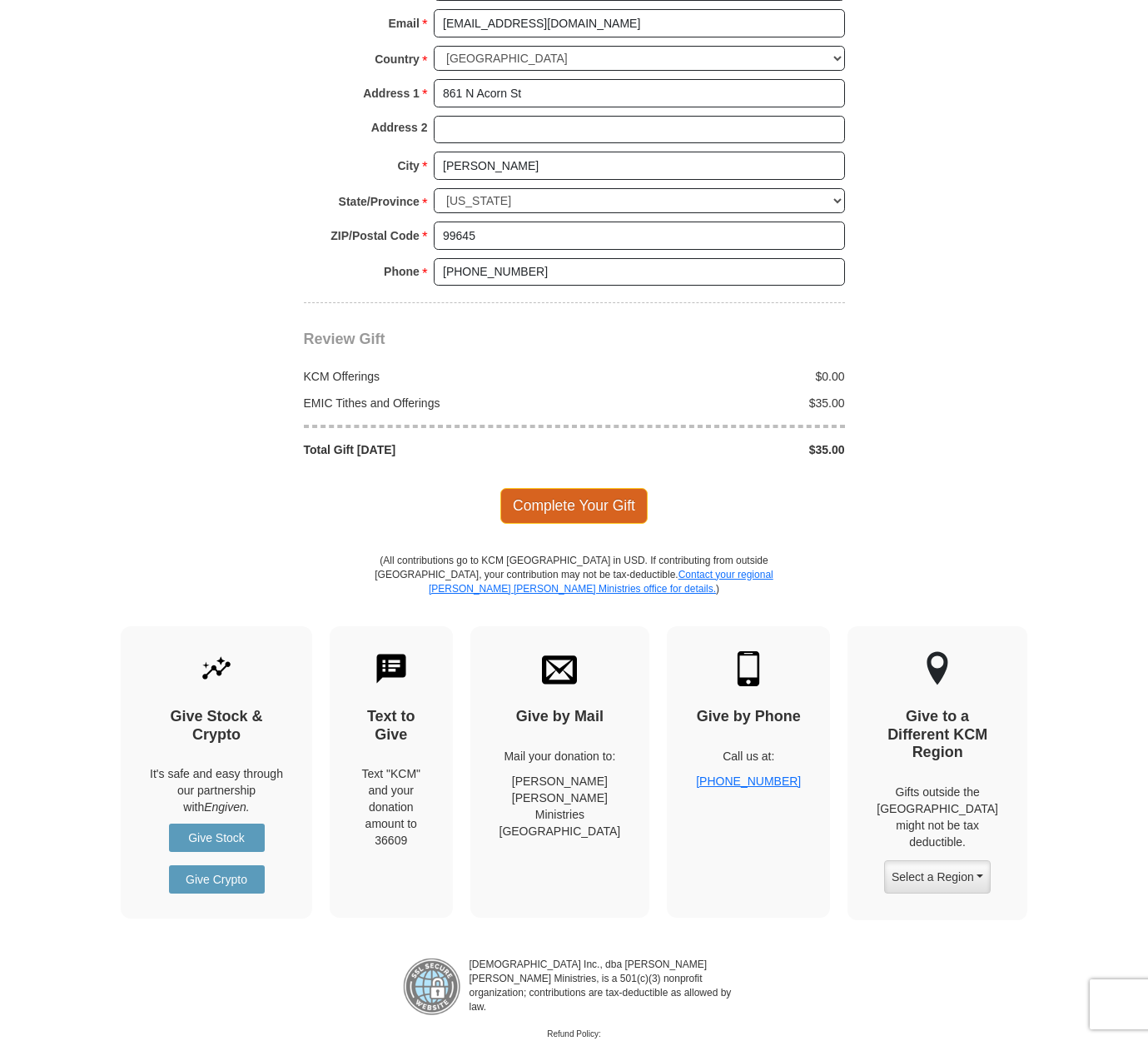 The height and width of the screenshot is (1041, 1148). Describe the element at coordinates (392, 807) in the screenshot. I see `div: Text "KCM" and your donation amount to 36609` at that location.